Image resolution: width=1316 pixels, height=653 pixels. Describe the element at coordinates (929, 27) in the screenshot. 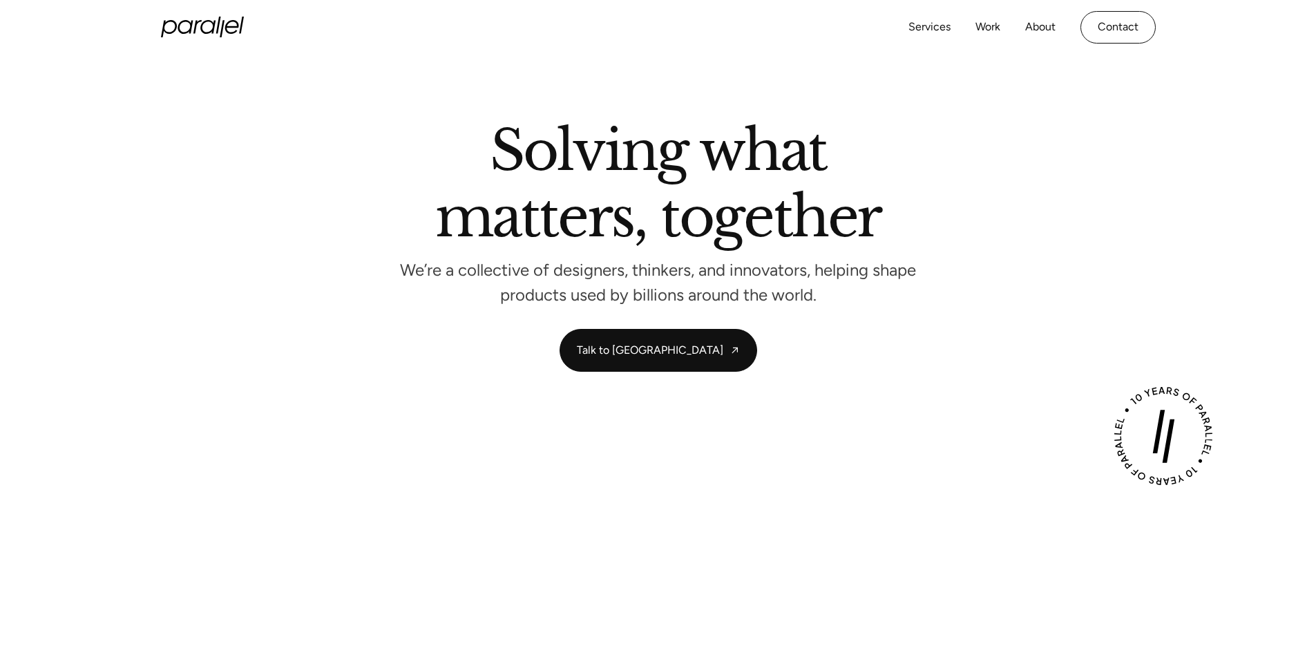

I see `a: Services` at that location.